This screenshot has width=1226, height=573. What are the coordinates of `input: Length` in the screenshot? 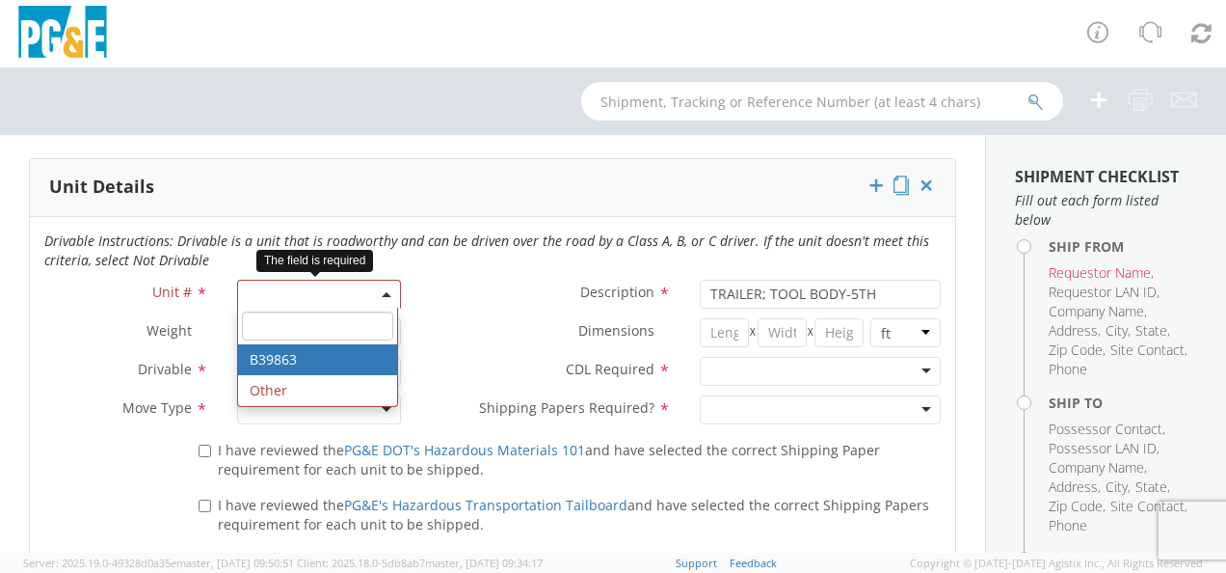 It's located at (724, 333).